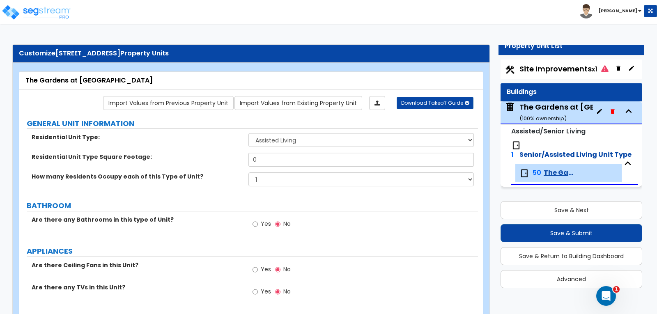 This screenshot has width=657, height=314. Describe the element at coordinates (137, 176) in the screenshot. I see `label: How many Residents Occupy each of this Type of Unit?` at that location.